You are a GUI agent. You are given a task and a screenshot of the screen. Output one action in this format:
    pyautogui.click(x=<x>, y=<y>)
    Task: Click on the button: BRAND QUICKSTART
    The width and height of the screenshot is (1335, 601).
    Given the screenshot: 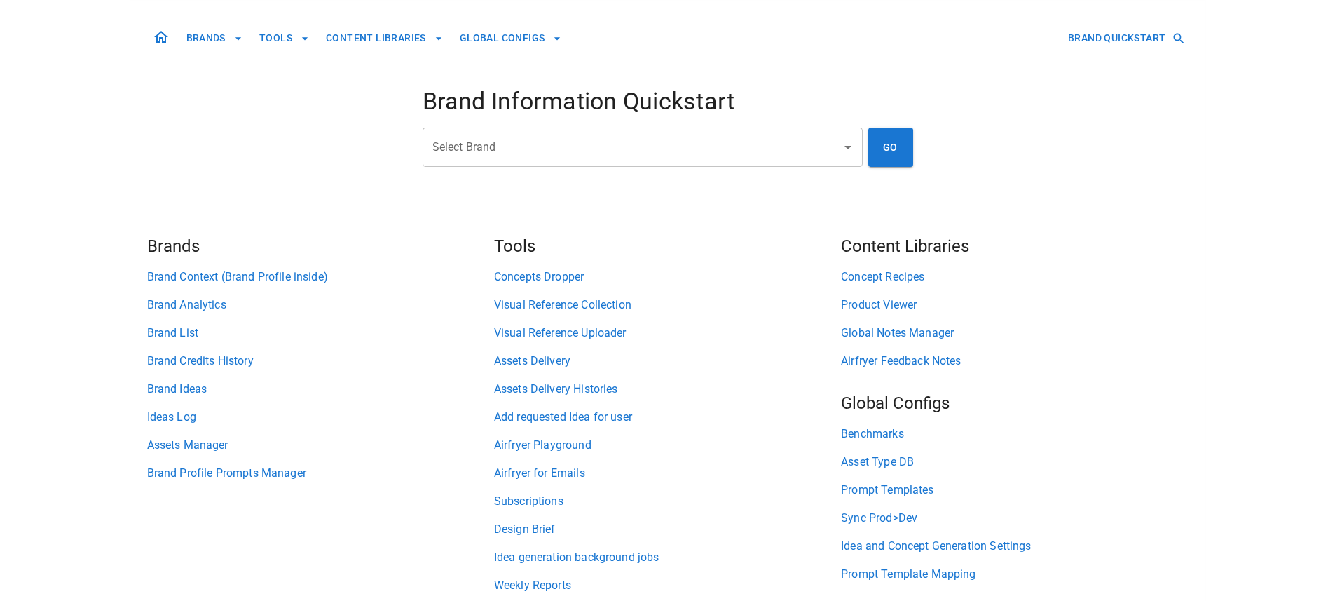 What is the action you would take?
    pyautogui.click(x=1125, y=38)
    